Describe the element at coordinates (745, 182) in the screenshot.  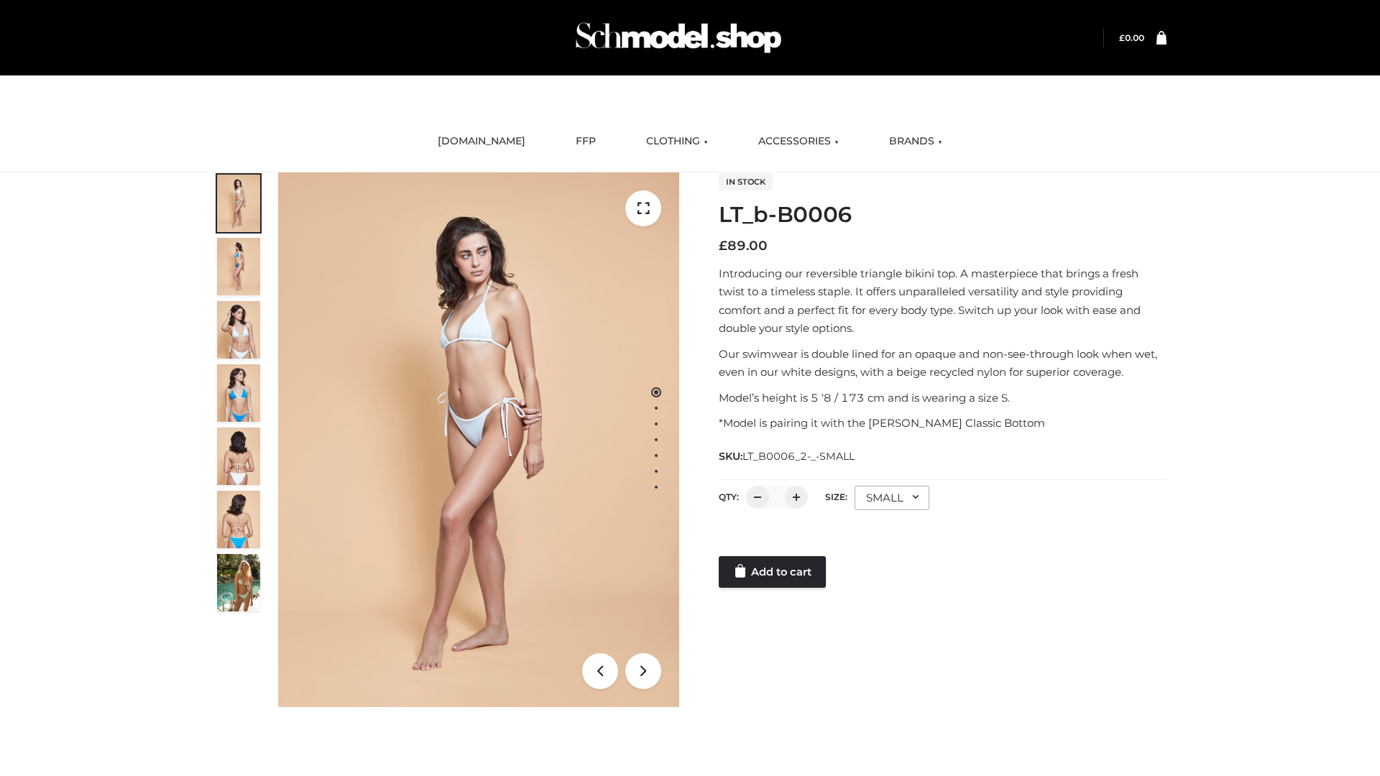
I see `span: In stock` at that location.